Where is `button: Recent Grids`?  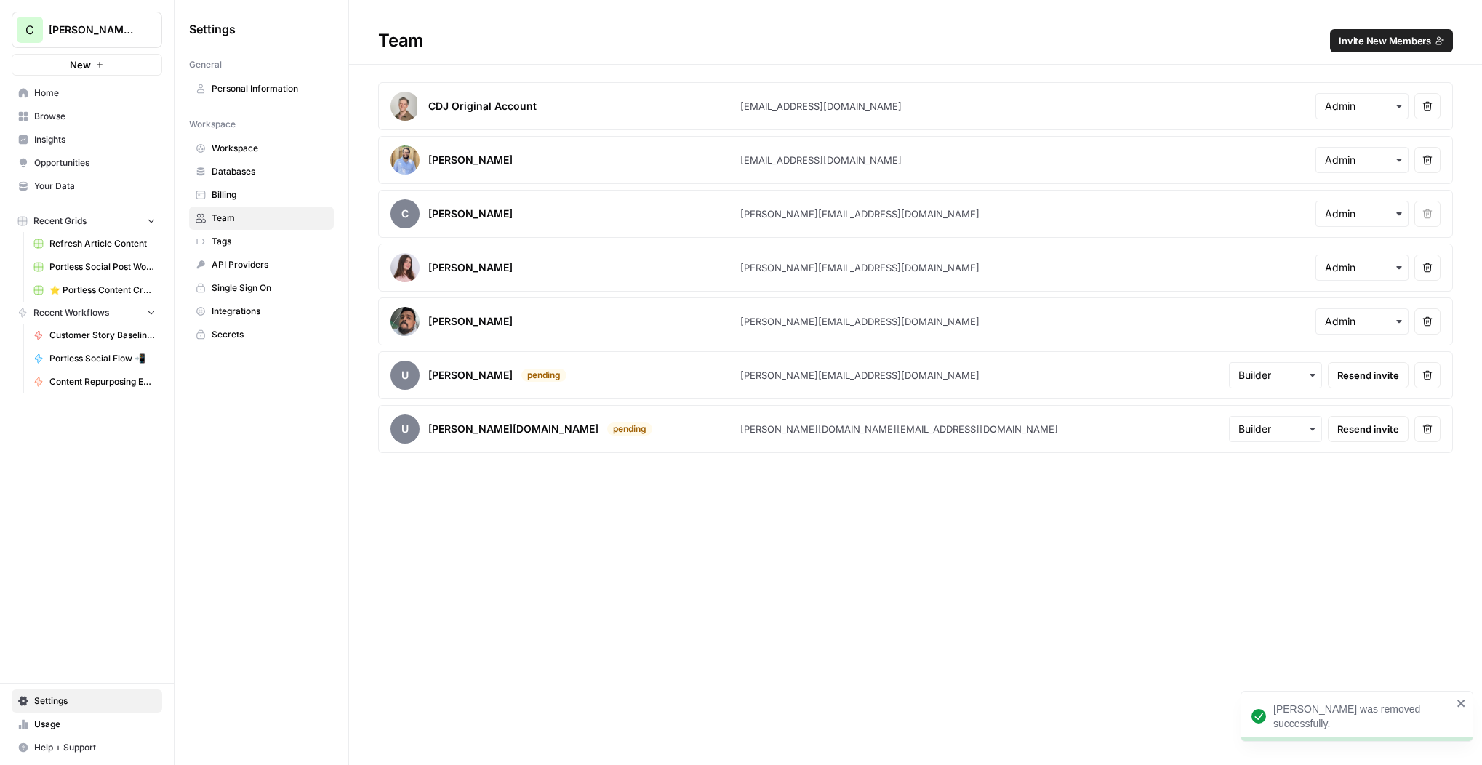 button: Recent Grids is located at coordinates (87, 221).